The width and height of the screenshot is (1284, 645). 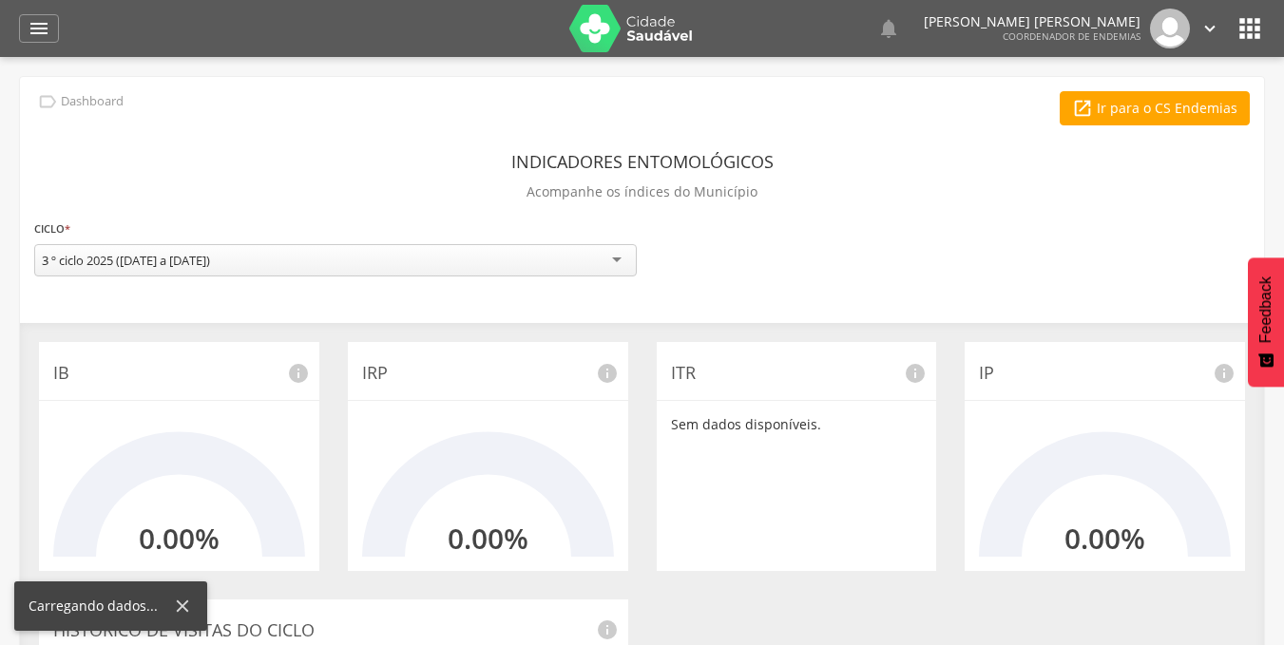 I want to click on p: ITR, so click(x=796, y=373).